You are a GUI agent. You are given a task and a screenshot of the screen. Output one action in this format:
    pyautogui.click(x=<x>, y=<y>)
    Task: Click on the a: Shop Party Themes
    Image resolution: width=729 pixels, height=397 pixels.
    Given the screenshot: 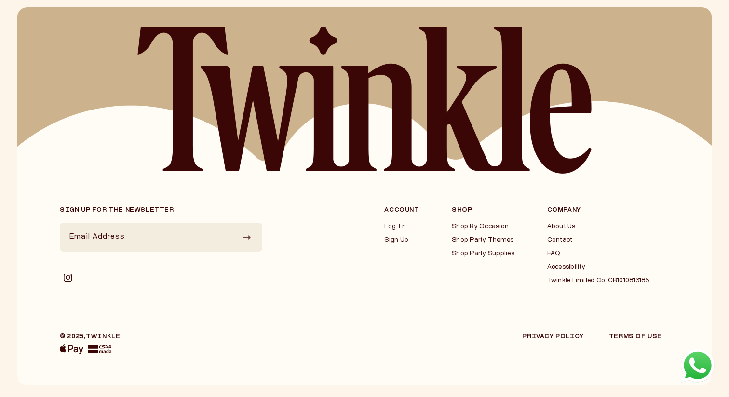 What is the action you would take?
    pyautogui.click(x=483, y=240)
    